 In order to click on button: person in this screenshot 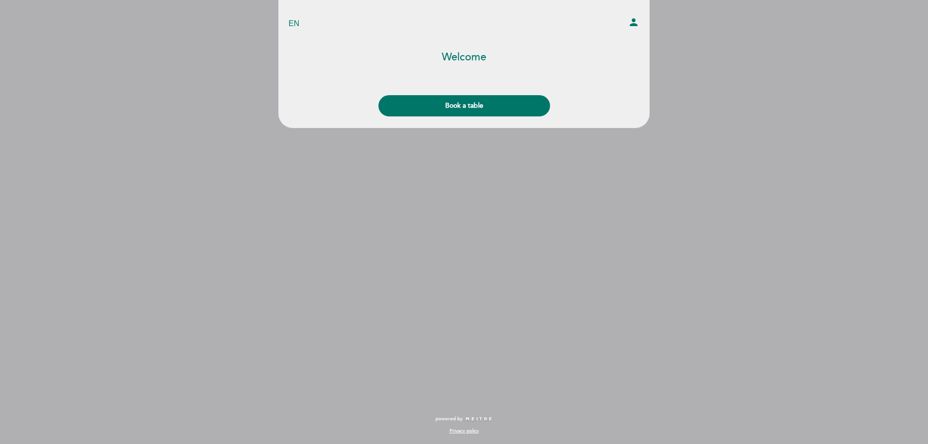, I will do `click(634, 24)`.